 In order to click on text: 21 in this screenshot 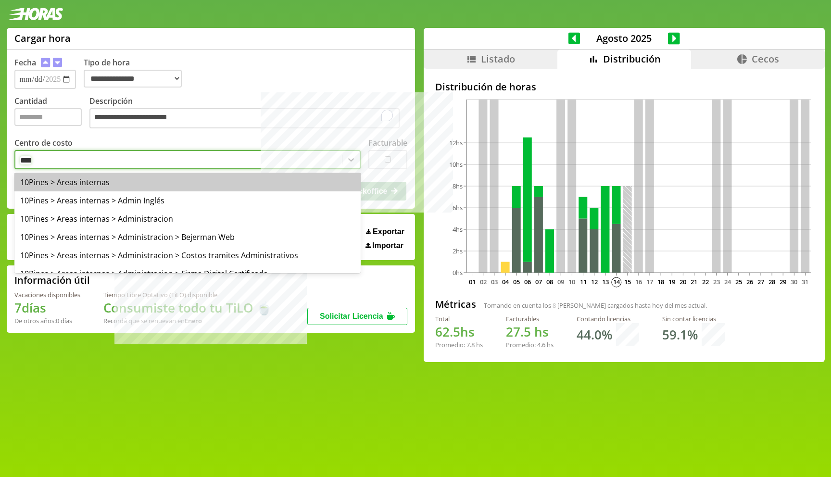, I will do `click(694, 282)`.